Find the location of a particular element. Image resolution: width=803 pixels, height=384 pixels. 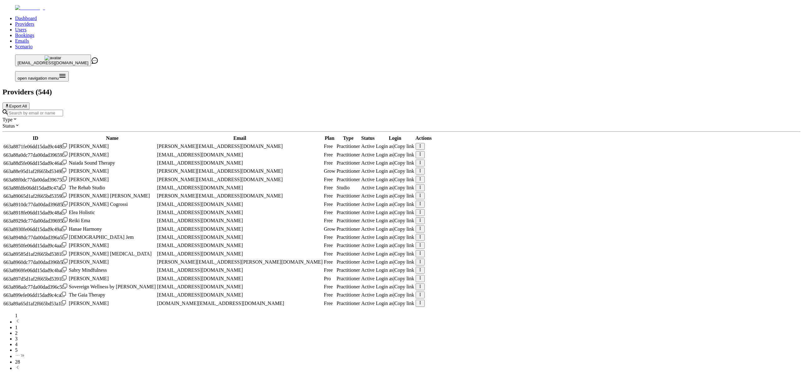

span: Elea Holistic is located at coordinates (82, 212).